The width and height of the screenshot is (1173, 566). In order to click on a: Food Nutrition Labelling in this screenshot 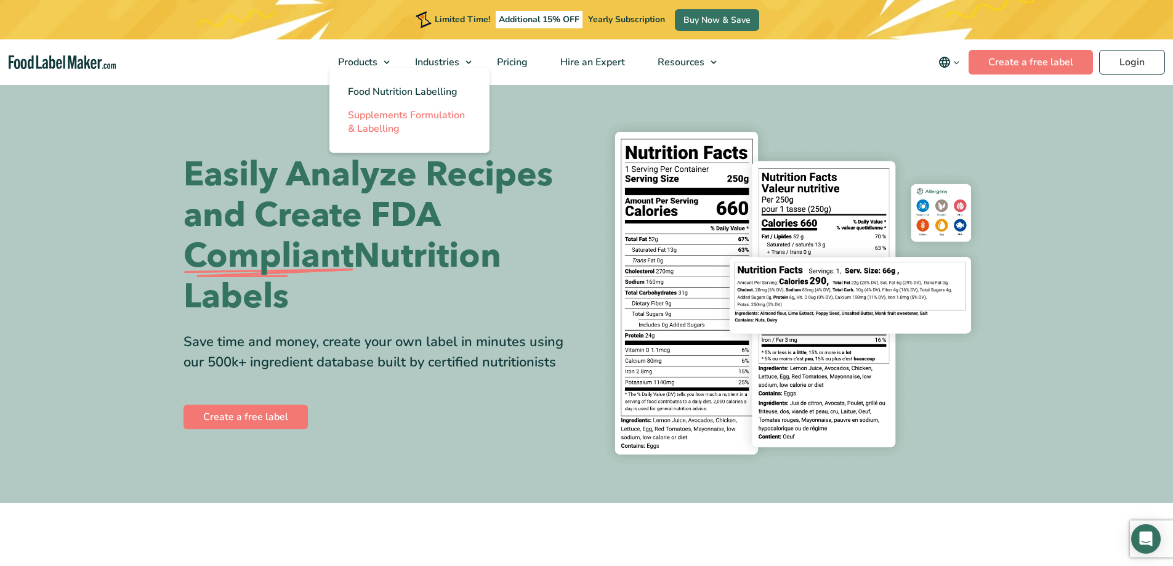, I will do `click(410, 92)`.